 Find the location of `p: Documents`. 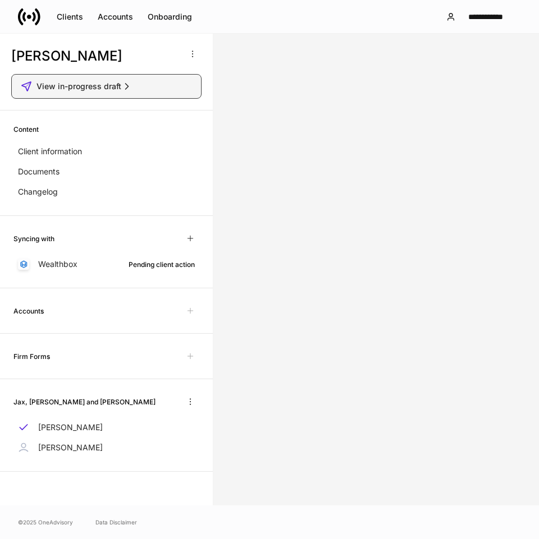

p: Documents is located at coordinates (39, 172).